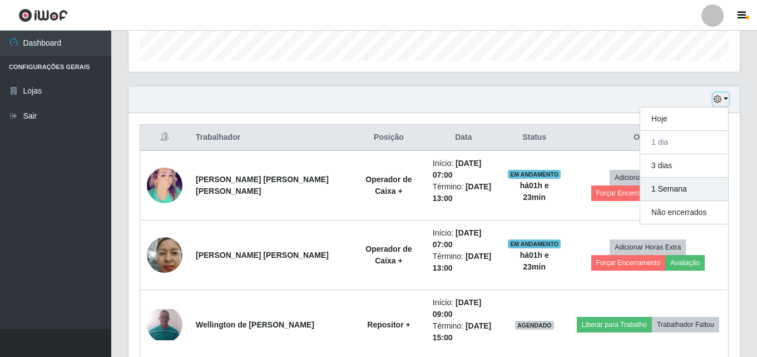 Image resolution: width=757 pixels, height=357 pixels. What do you see at coordinates (388, 324) in the screenshot?
I see `strong: Repositor +` at bounding box center [388, 324].